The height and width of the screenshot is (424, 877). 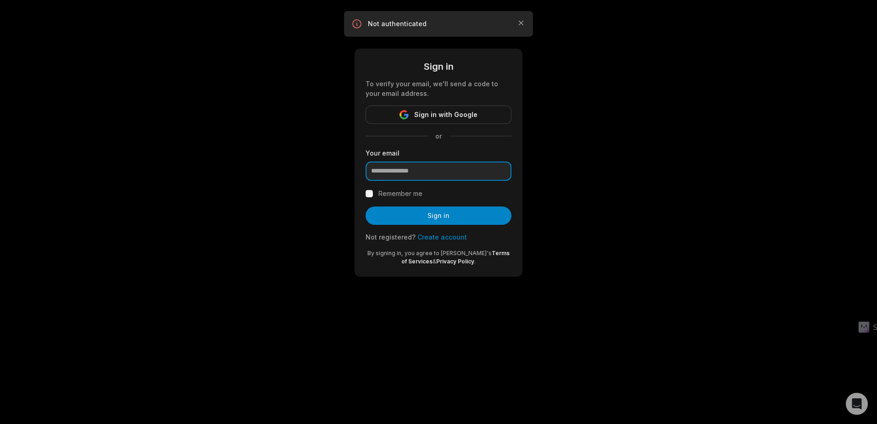 I want to click on button: Sign in with Google, so click(x=439, y=115).